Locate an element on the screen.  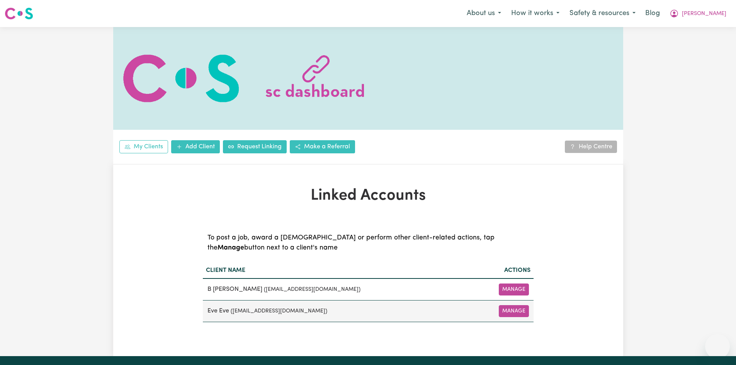
a: Make a Referral is located at coordinates (322, 147).